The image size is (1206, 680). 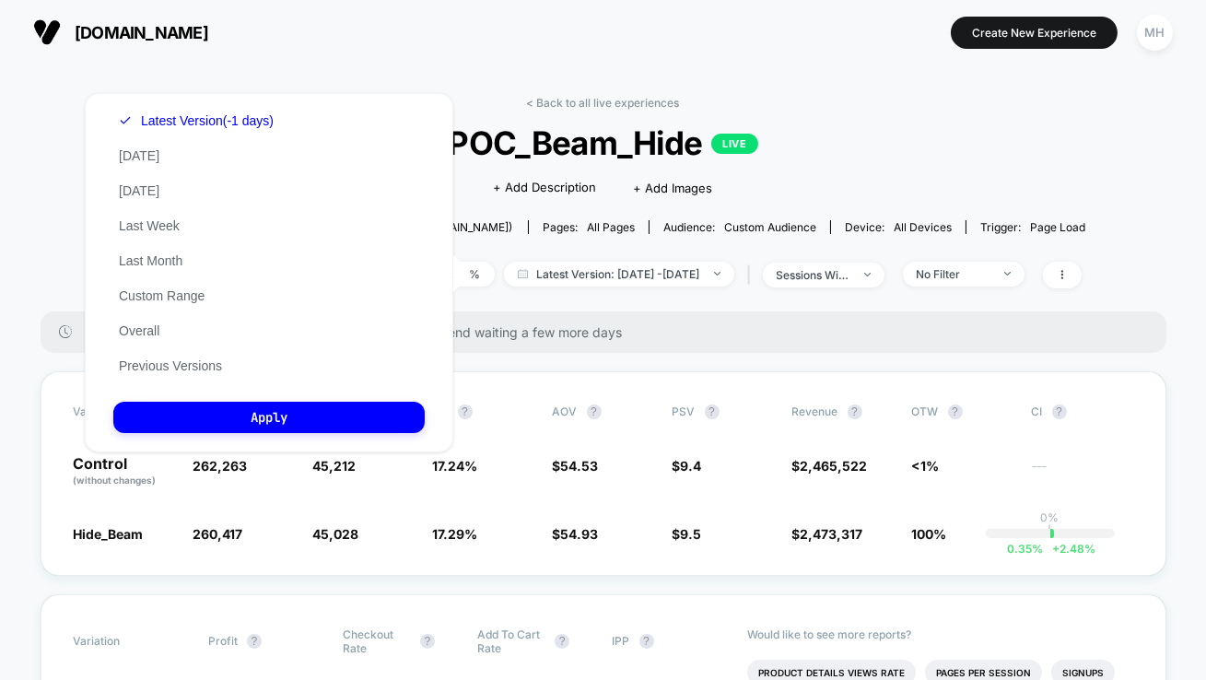 What do you see at coordinates (223, 640) in the screenshot?
I see `span: Profit` at bounding box center [223, 640].